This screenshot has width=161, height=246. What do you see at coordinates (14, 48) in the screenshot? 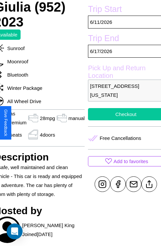
I see `p: Sunroof` at bounding box center [14, 48].